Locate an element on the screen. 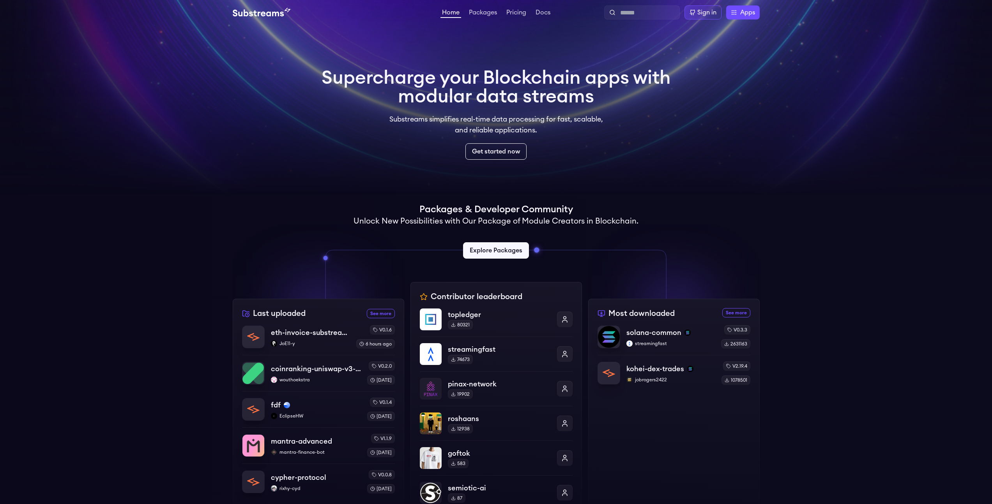  img: goftok is located at coordinates (431, 458).